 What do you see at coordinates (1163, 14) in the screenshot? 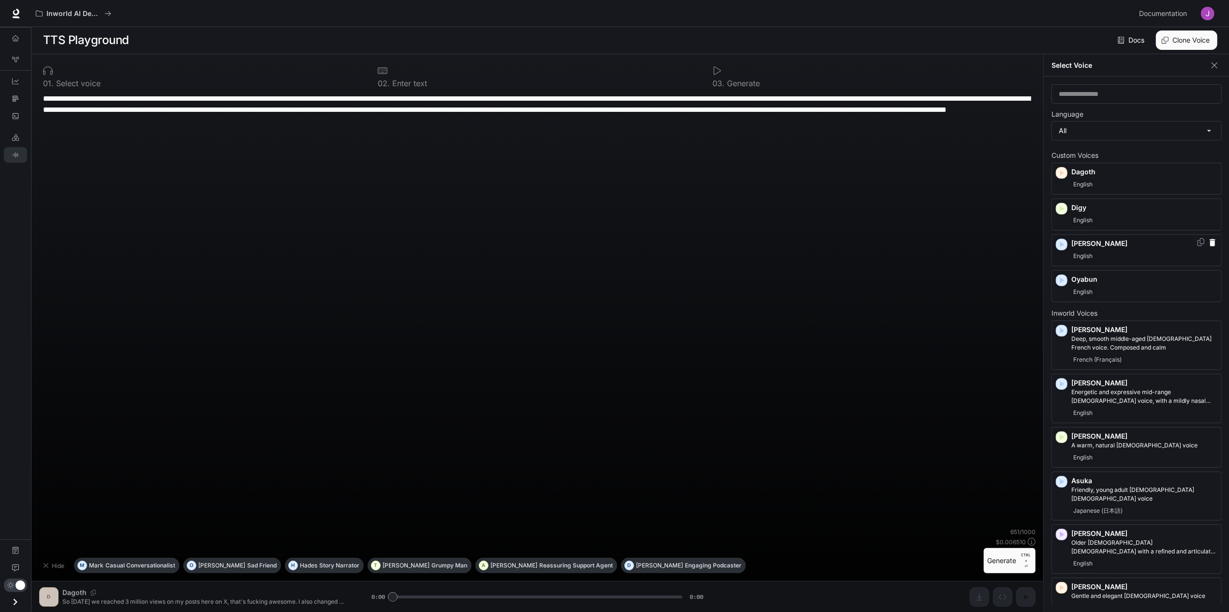
I see `span: Documentation` at bounding box center [1163, 14].